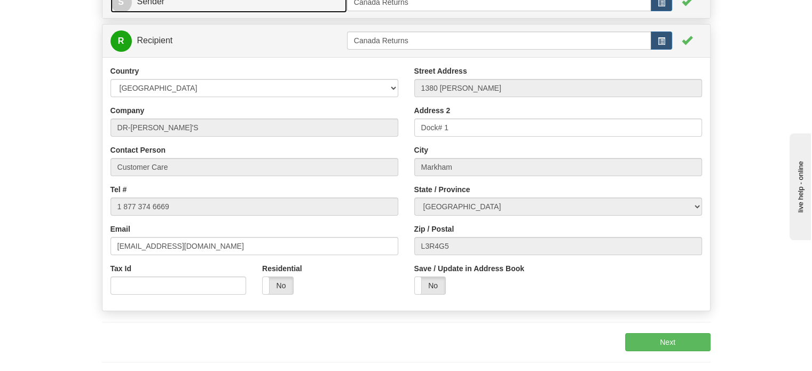 This screenshot has width=812, height=371. I want to click on label: Email, so click(120, 229).